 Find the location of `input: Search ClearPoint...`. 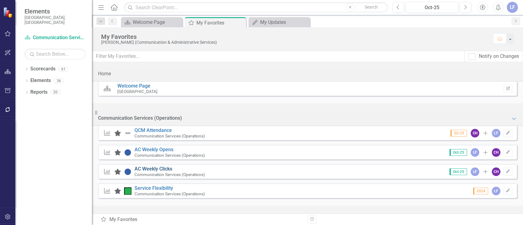

input: Search ClearPoint... is located at coordinates (256, 7).